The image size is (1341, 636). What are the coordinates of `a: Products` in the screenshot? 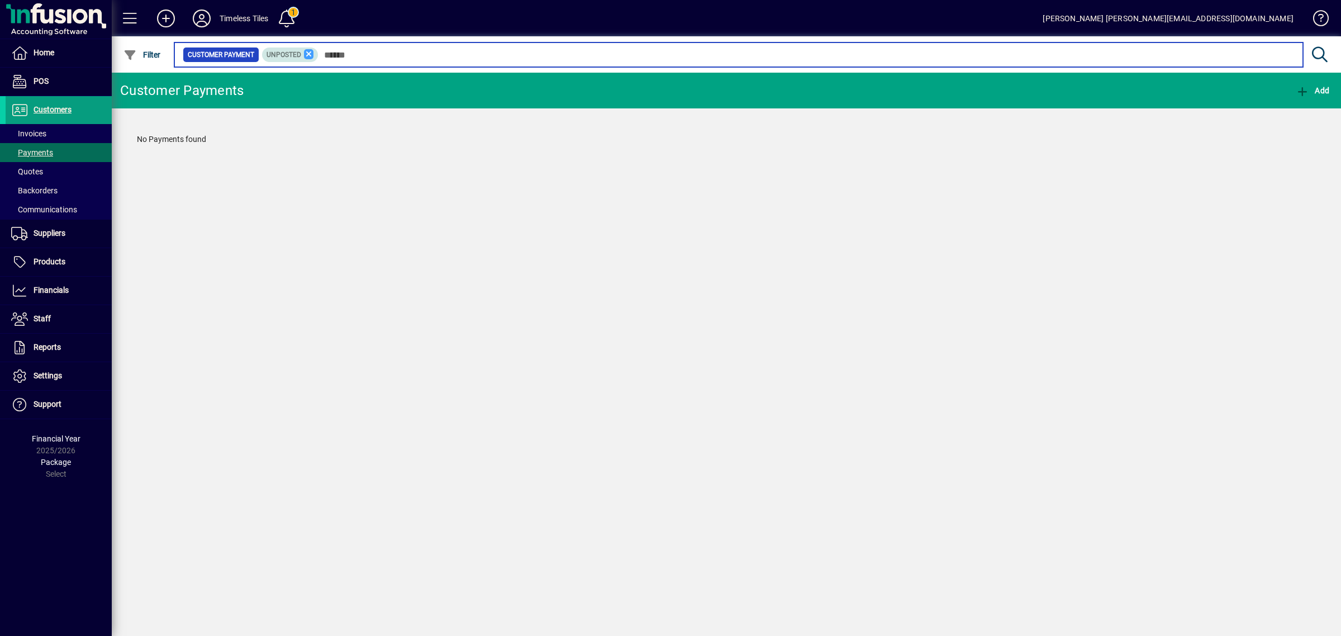 It's located at (59, 262).